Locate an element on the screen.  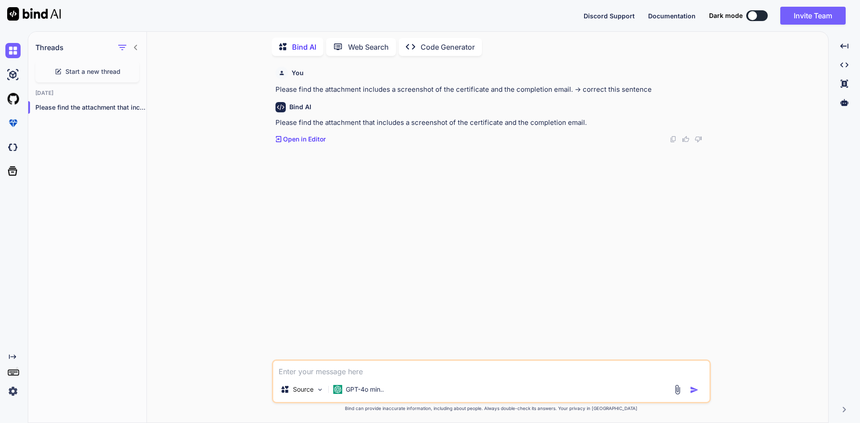
img: copy is located at coordinates (673, 139).